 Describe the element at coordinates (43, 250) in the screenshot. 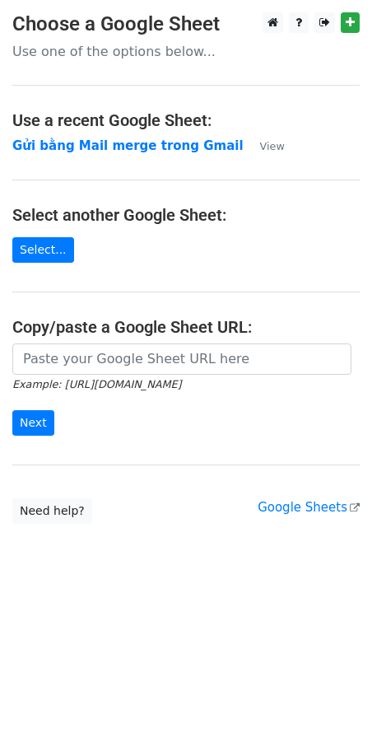

I see `a: Select...` at that location.